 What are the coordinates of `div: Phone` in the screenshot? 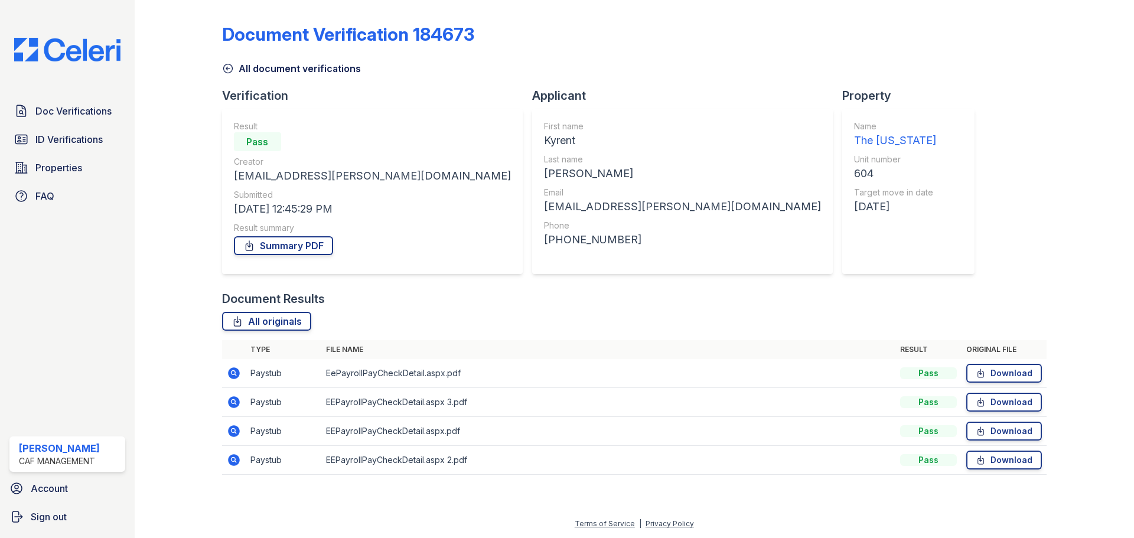 It's located at (682, 226).